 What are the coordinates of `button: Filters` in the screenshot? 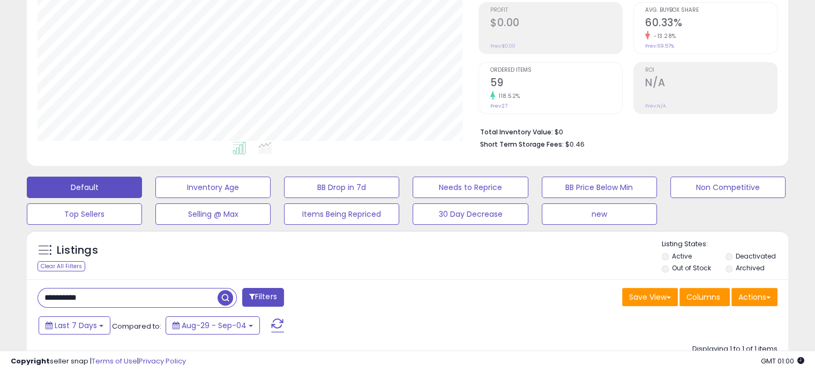 It's located at (263, 297).